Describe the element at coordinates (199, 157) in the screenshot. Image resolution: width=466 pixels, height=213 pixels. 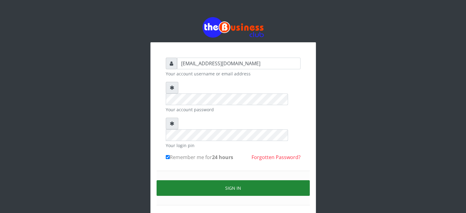
I see `label: Remember me for` at that location.